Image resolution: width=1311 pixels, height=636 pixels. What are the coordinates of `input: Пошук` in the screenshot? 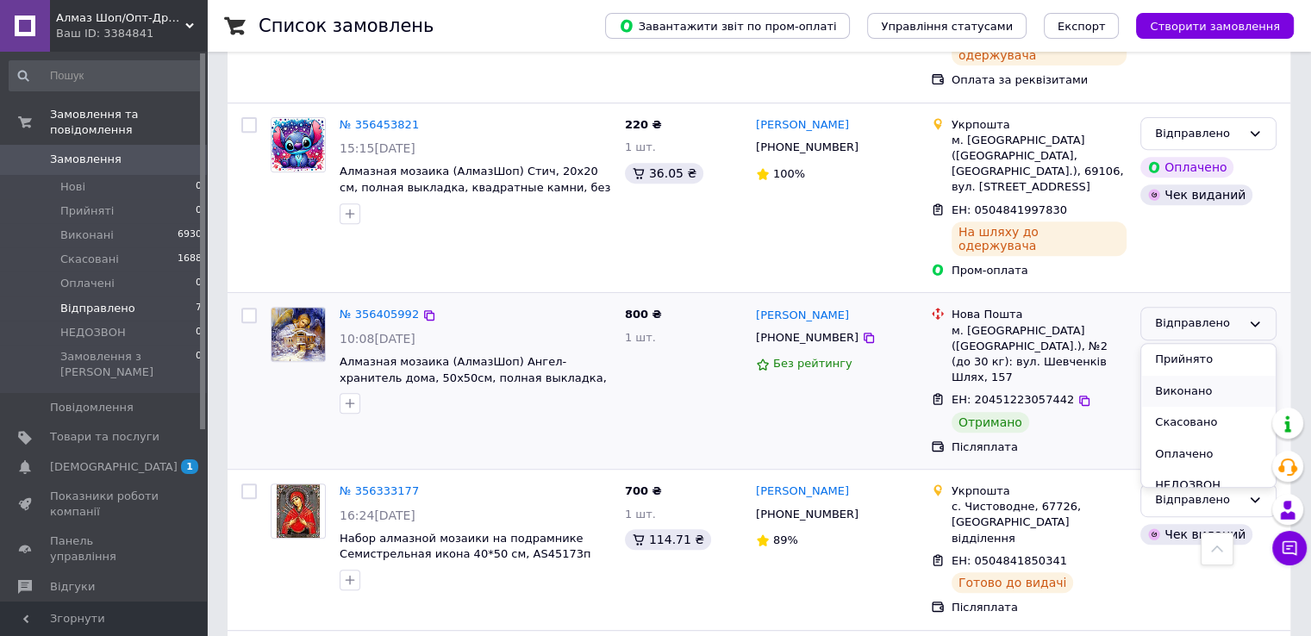 It's located at (106, 76).